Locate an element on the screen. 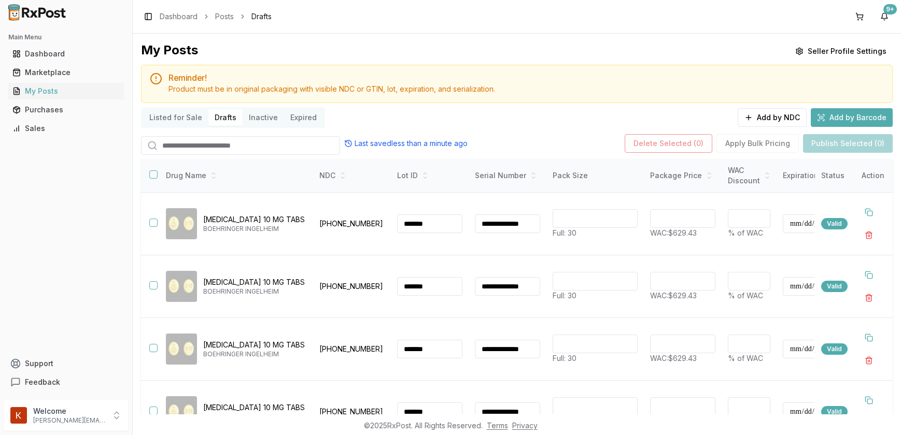  span: Drafts is located at coordinates (261, 17).